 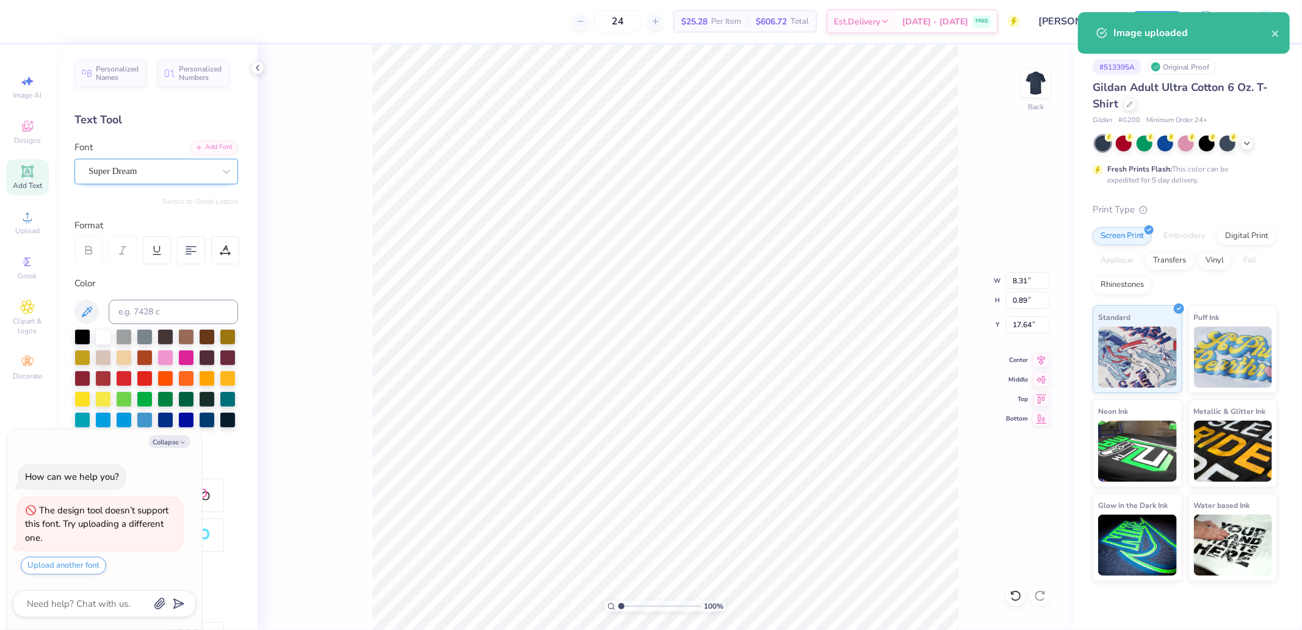 I want to click on span: Greek, so click(x=27, y=276).